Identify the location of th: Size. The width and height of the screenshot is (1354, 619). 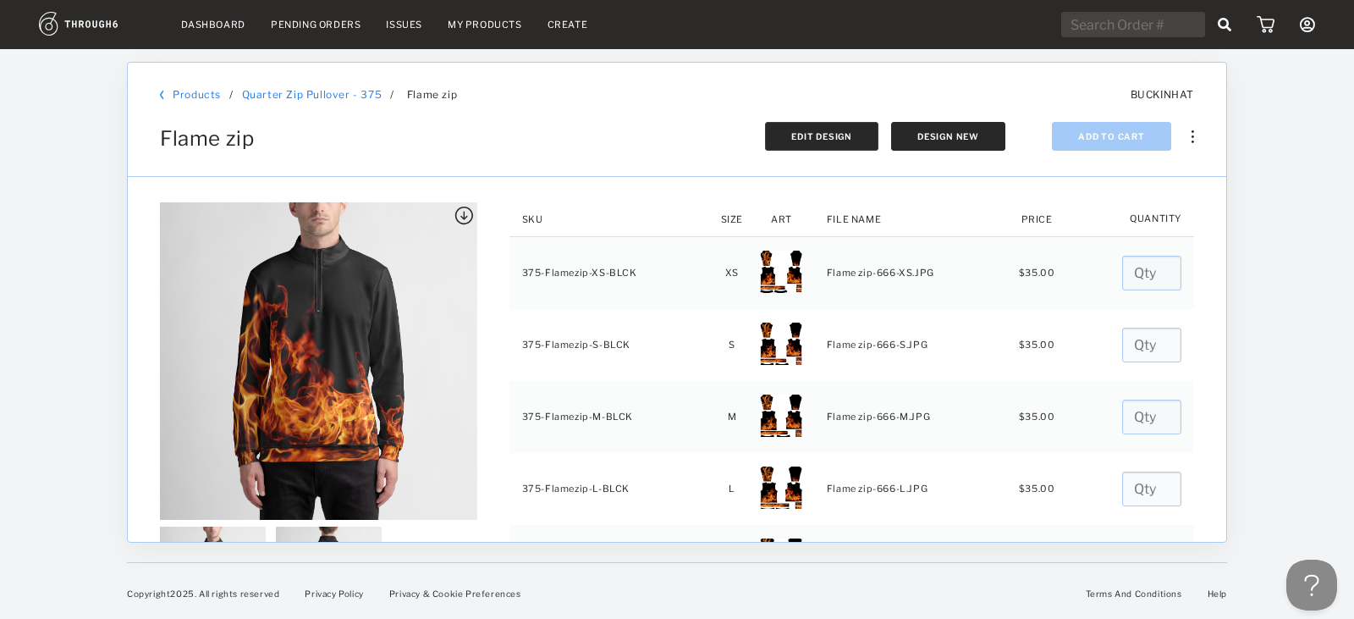
(732, 219).